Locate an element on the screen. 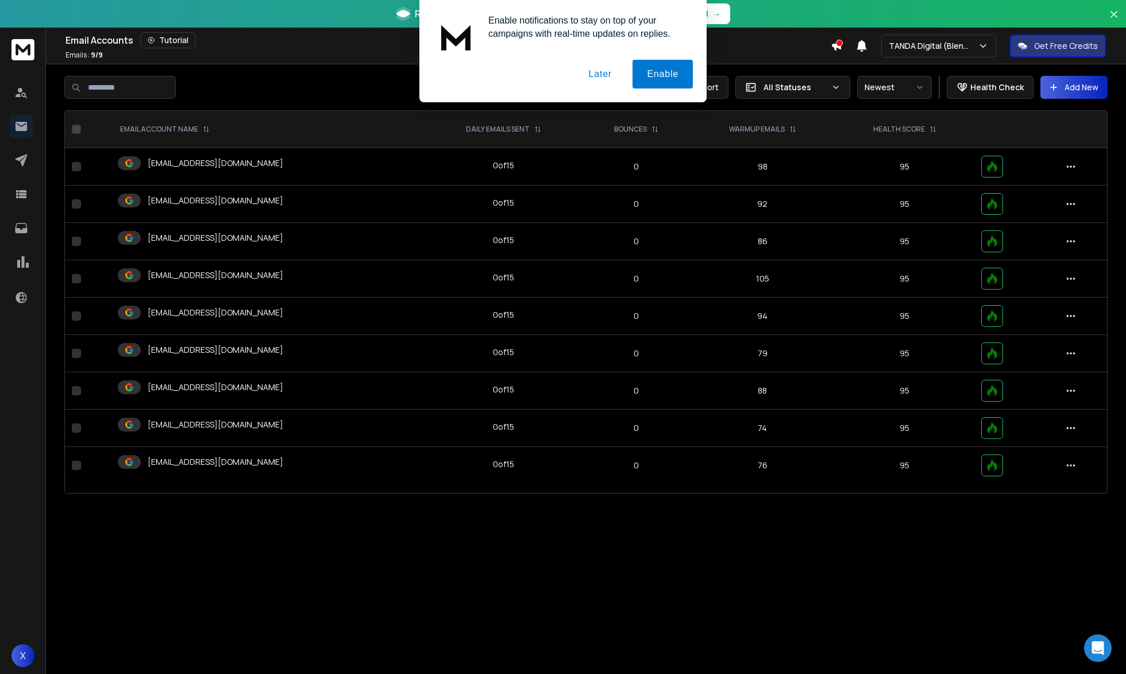  button: Enable is located at coordinates (662, 74).